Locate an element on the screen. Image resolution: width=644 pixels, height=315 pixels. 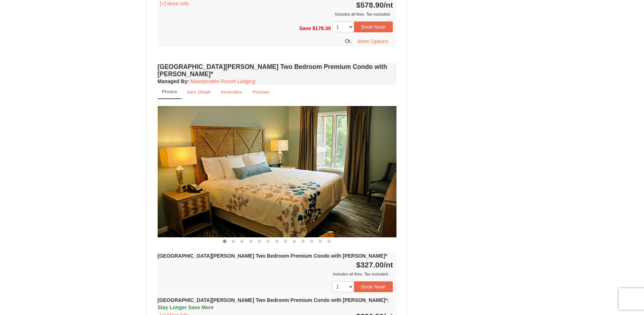
button: More Options is located at coordinates (373, 41).